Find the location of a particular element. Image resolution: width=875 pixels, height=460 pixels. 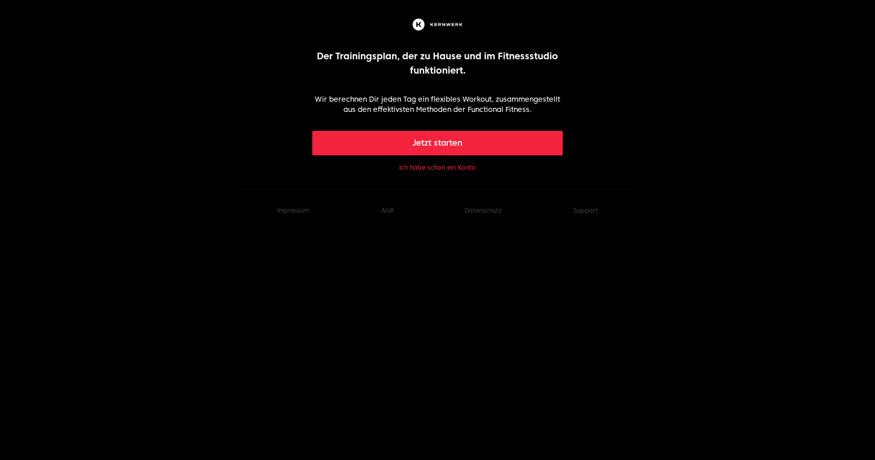

a: Impressum is located at coordinates (293, 210).